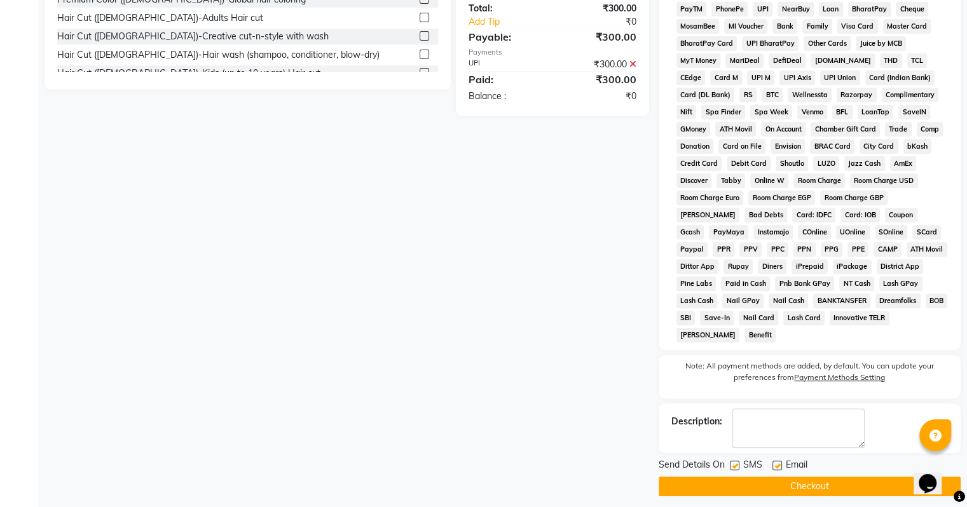 The width and height of the screenshot is (967, 507). Describe the element at coordinates (771, 266) in the screenshot. I see `span: Diners` at that location.